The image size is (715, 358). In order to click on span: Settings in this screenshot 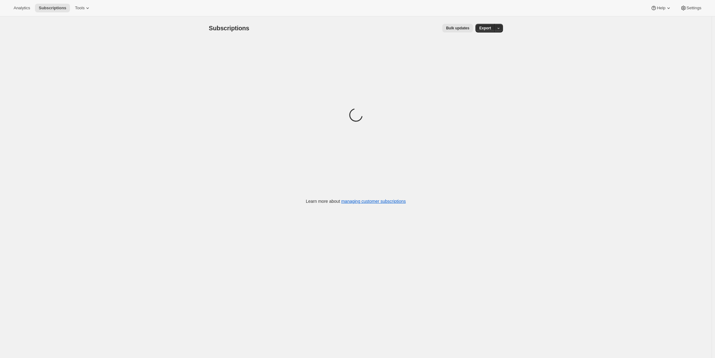, I will do `click(694, 8)`.